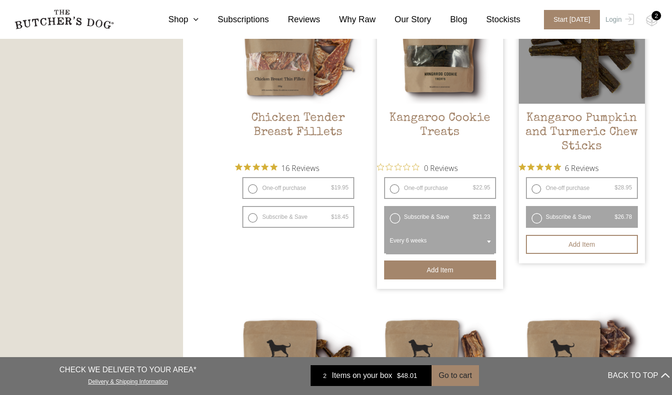 The height and width of the screenshot is (395, 672). Describe the element at coordinates (339, 188) in the screenshot. I see `bdi: 19.95` at that location.